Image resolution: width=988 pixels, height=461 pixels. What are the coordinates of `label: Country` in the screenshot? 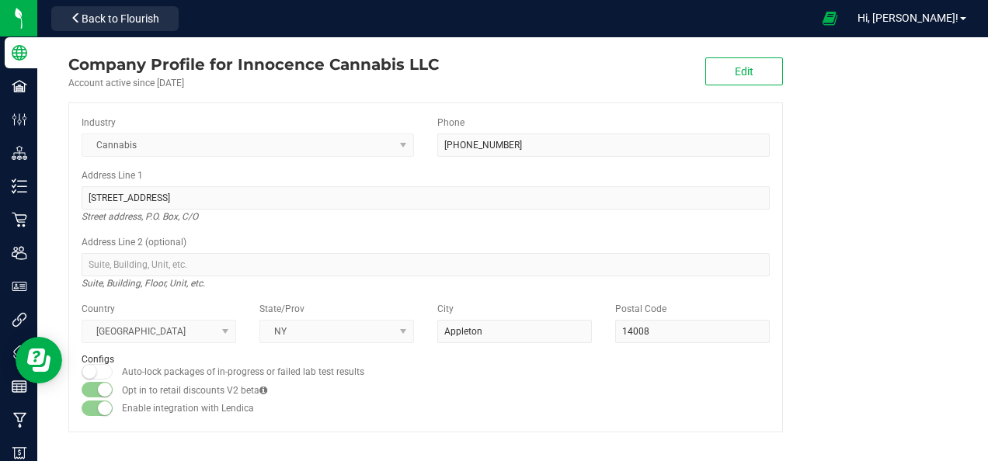 It's located at (98, 309).